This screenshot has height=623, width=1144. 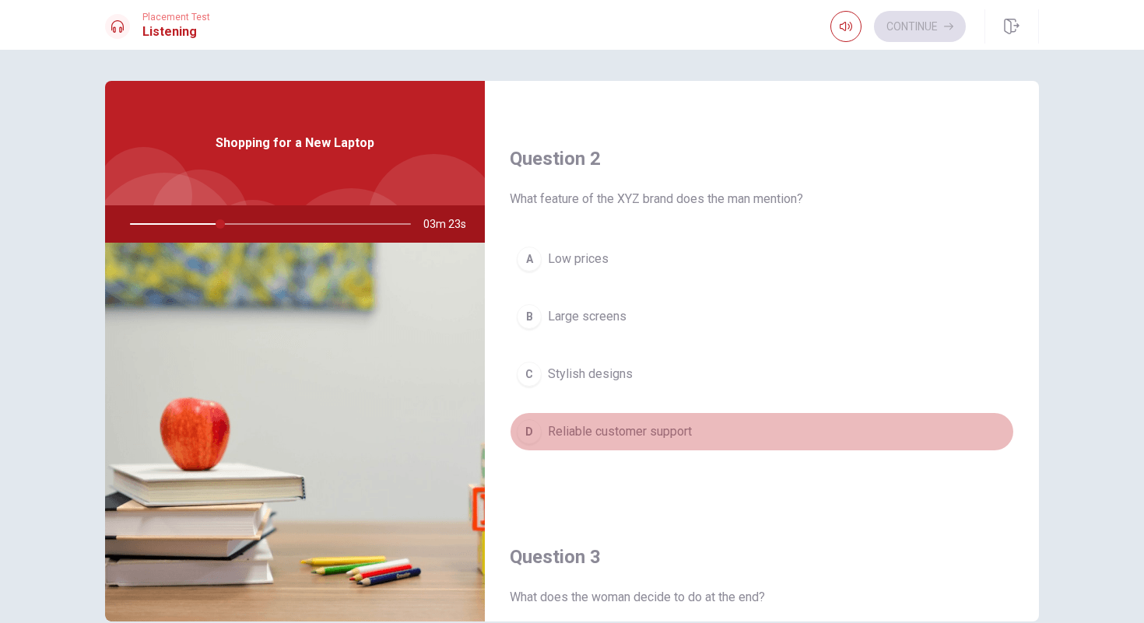 What do you see at coordinates (762, 557) in the screenshot?
I see `h4: Question 3` at bounding box center [762, 557].